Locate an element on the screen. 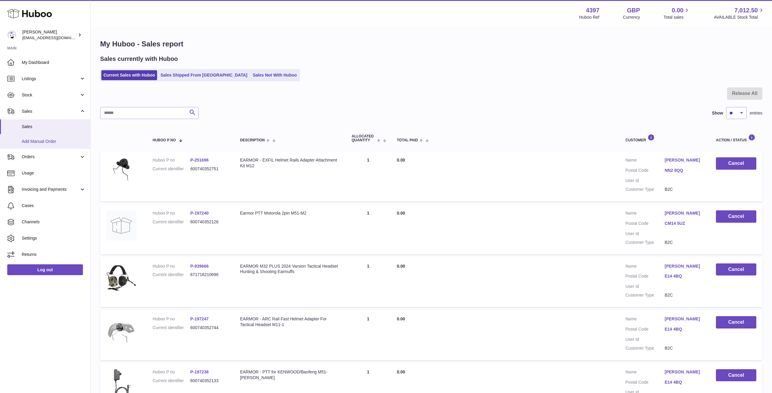  span: ALLOCATED Quantity is located at coordinates (363, 138).